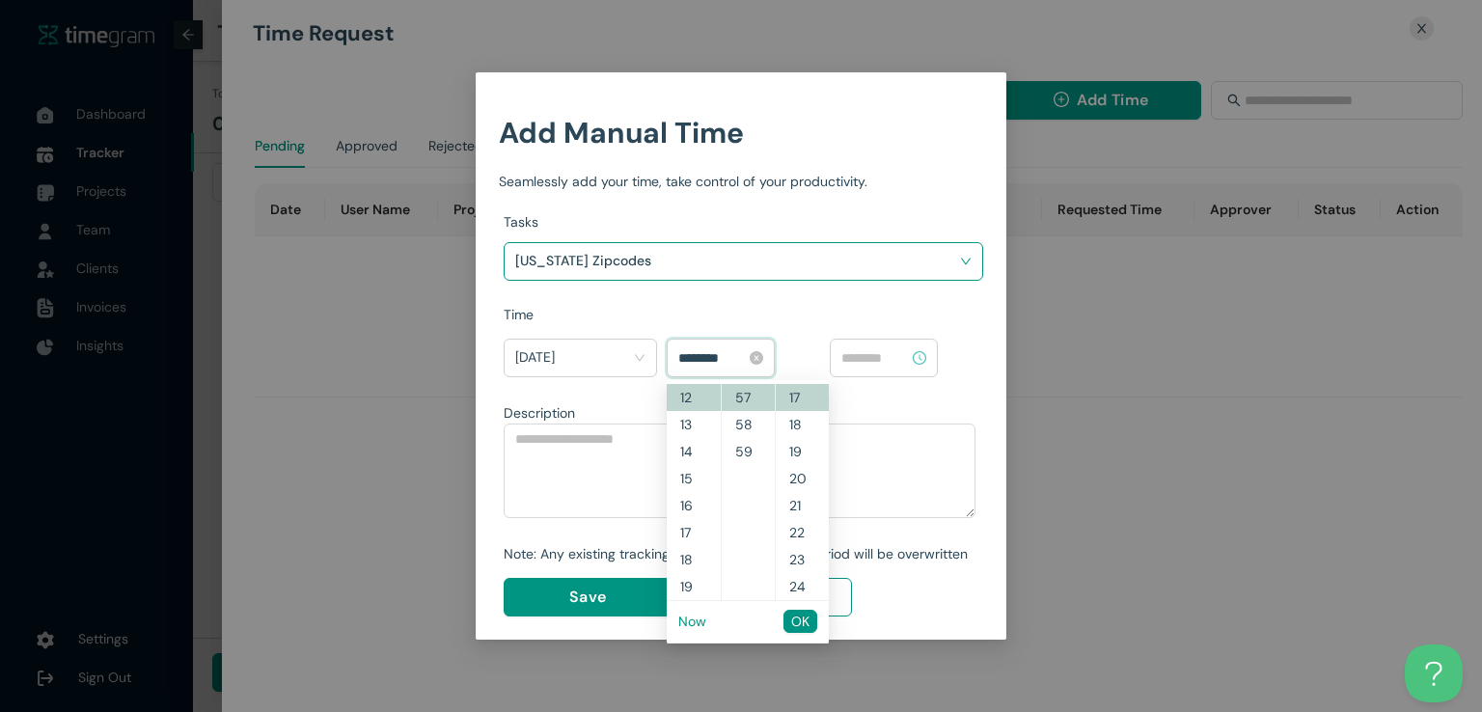 The width and height of the screenshot is (1482, 712). Describe the element at coordinates (741, 181) in the screenshot. I see `div: Seamlessly add your time, take control of your productivity.` at that location.